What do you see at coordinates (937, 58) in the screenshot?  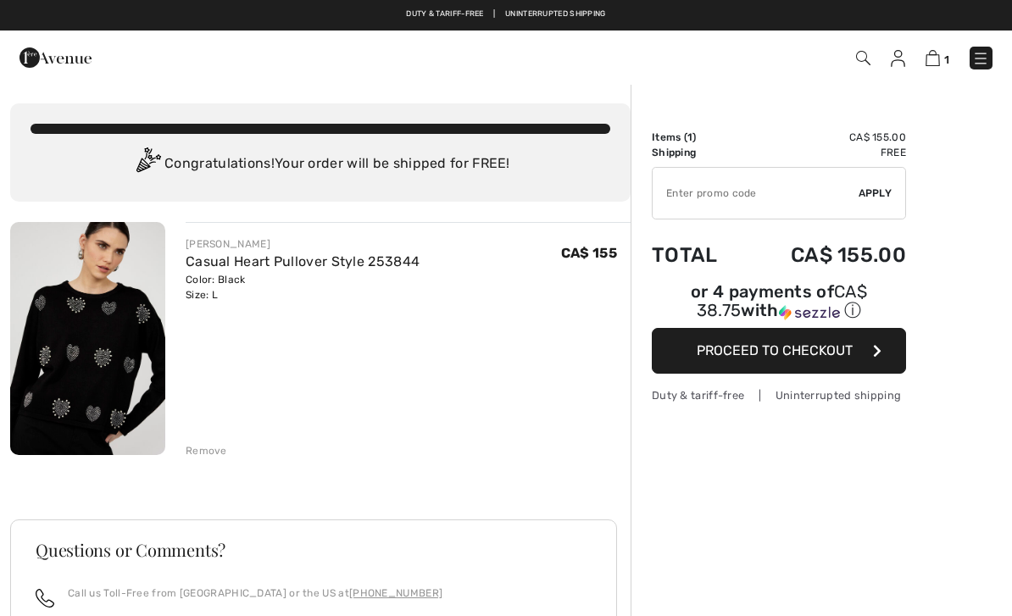 I see `a: 1` at bounding box center [937, 58].